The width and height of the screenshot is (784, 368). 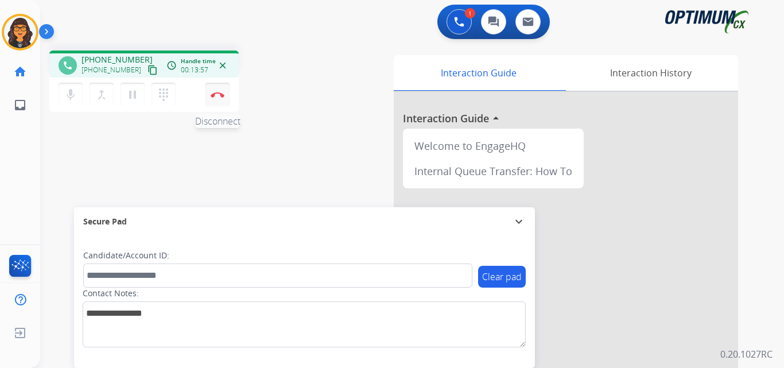 What do you see at coordinates (164, 95) in the screenshot?
I see `mat-icon: dialpad` at bounding box center [164, 95].